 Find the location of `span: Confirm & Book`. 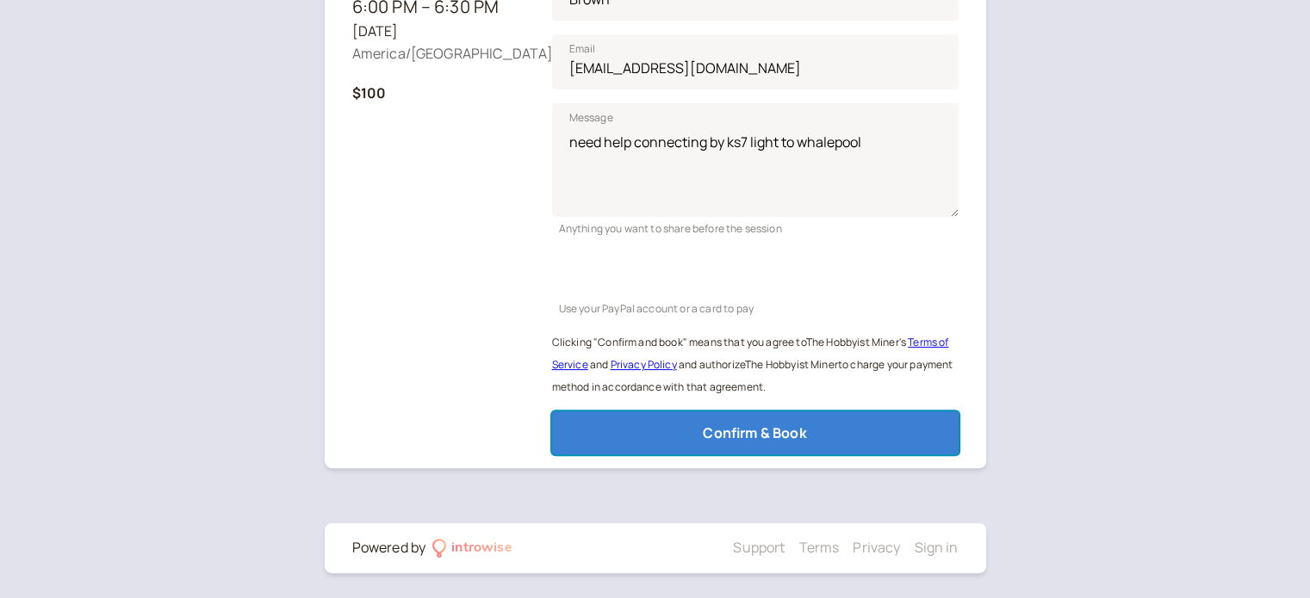

span: Confirm & Book is located at coordinates (754, 433).